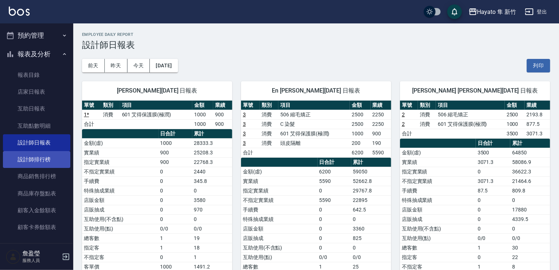 This screenshot has height=270, width=559. What do you see at coordinates (212, 143) in the screenshot?
I see `td: 28333.3` at bounding box center [212, 143].